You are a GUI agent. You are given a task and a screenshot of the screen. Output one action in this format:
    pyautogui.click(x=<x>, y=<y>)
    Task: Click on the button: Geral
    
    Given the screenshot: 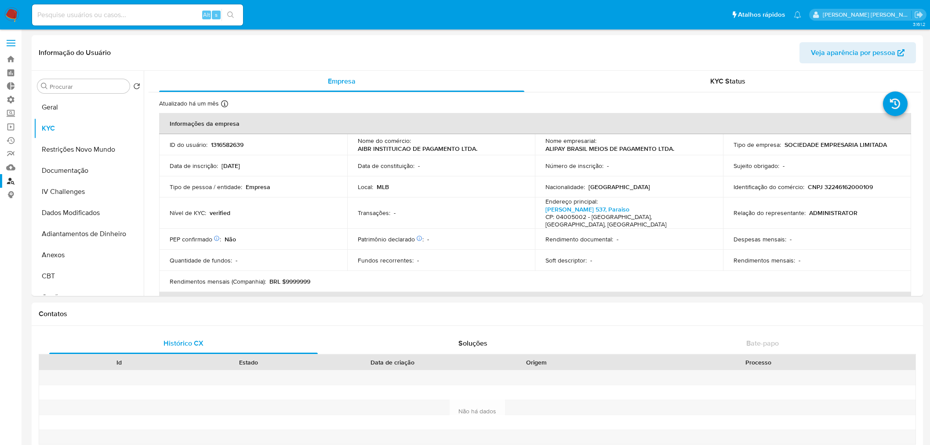 What is the action you would take?
    pyautogui.click(x=89, y=107)
    